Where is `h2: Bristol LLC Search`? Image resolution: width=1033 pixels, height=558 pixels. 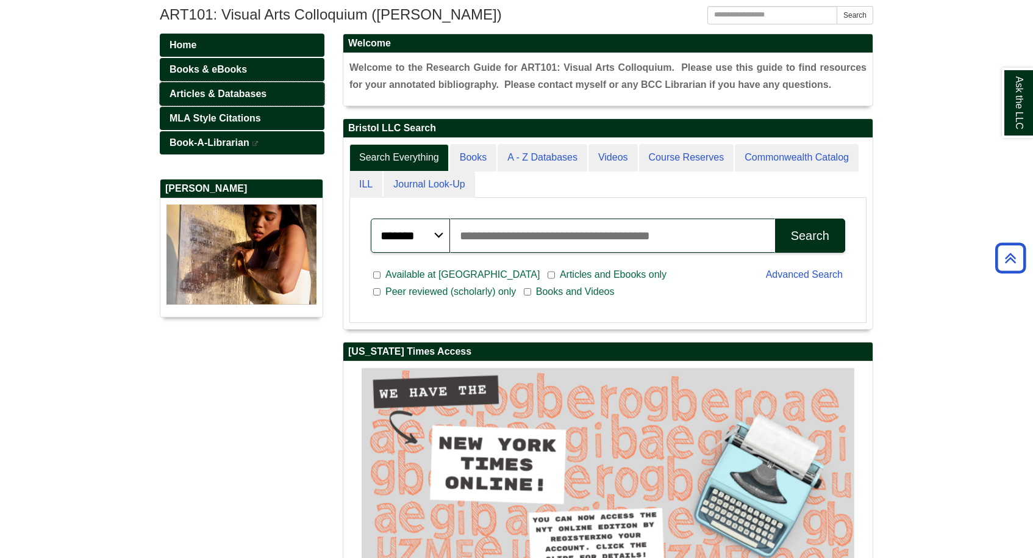
h2: Bristol LLC Search is located at coordinates (608, 128).